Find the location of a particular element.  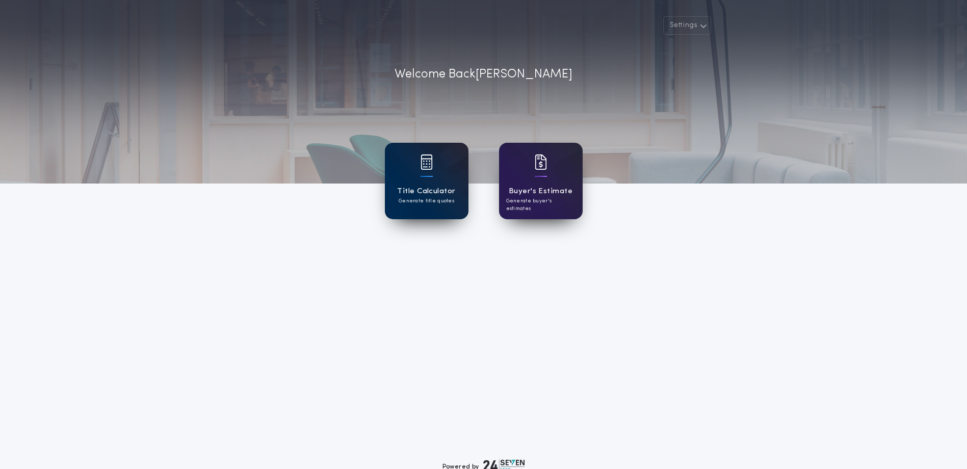

button: Settings is located at coordinates (687, 25).